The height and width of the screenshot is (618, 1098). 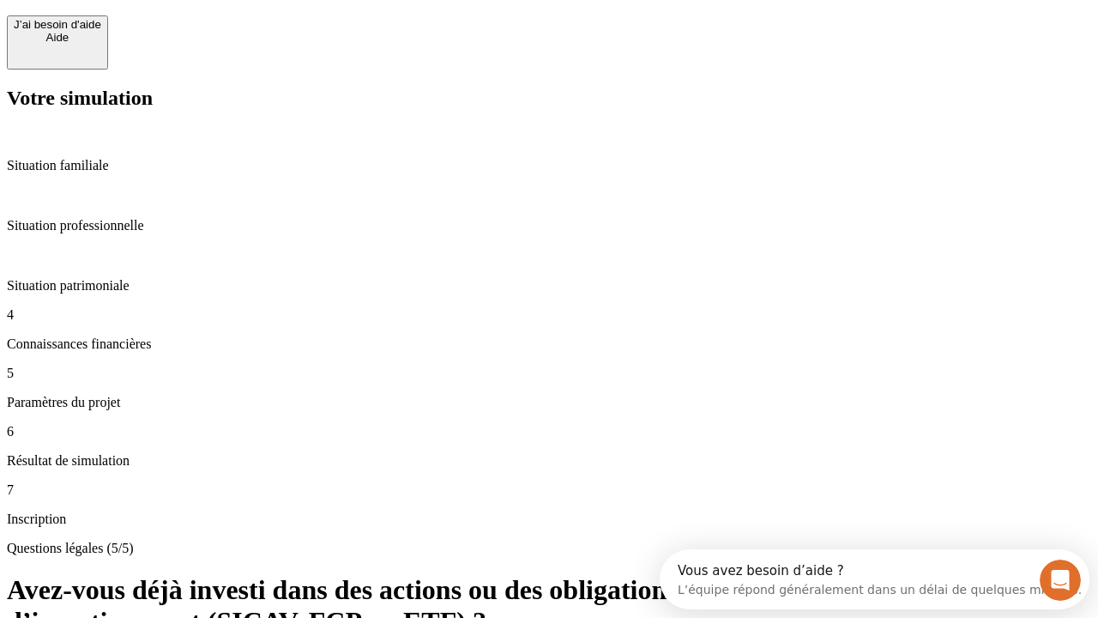 What do you see at coordinates (549, 344) in the screenshot?
I see `p: Connaissances financières` at bounding box center [549, 344].